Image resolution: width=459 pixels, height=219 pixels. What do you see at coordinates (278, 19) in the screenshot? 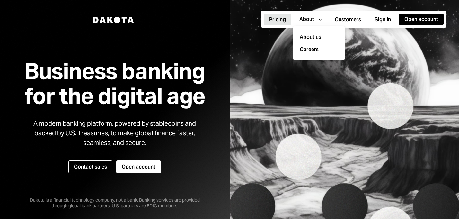
I see `a: Pricing` at bounding box center [278, 19].